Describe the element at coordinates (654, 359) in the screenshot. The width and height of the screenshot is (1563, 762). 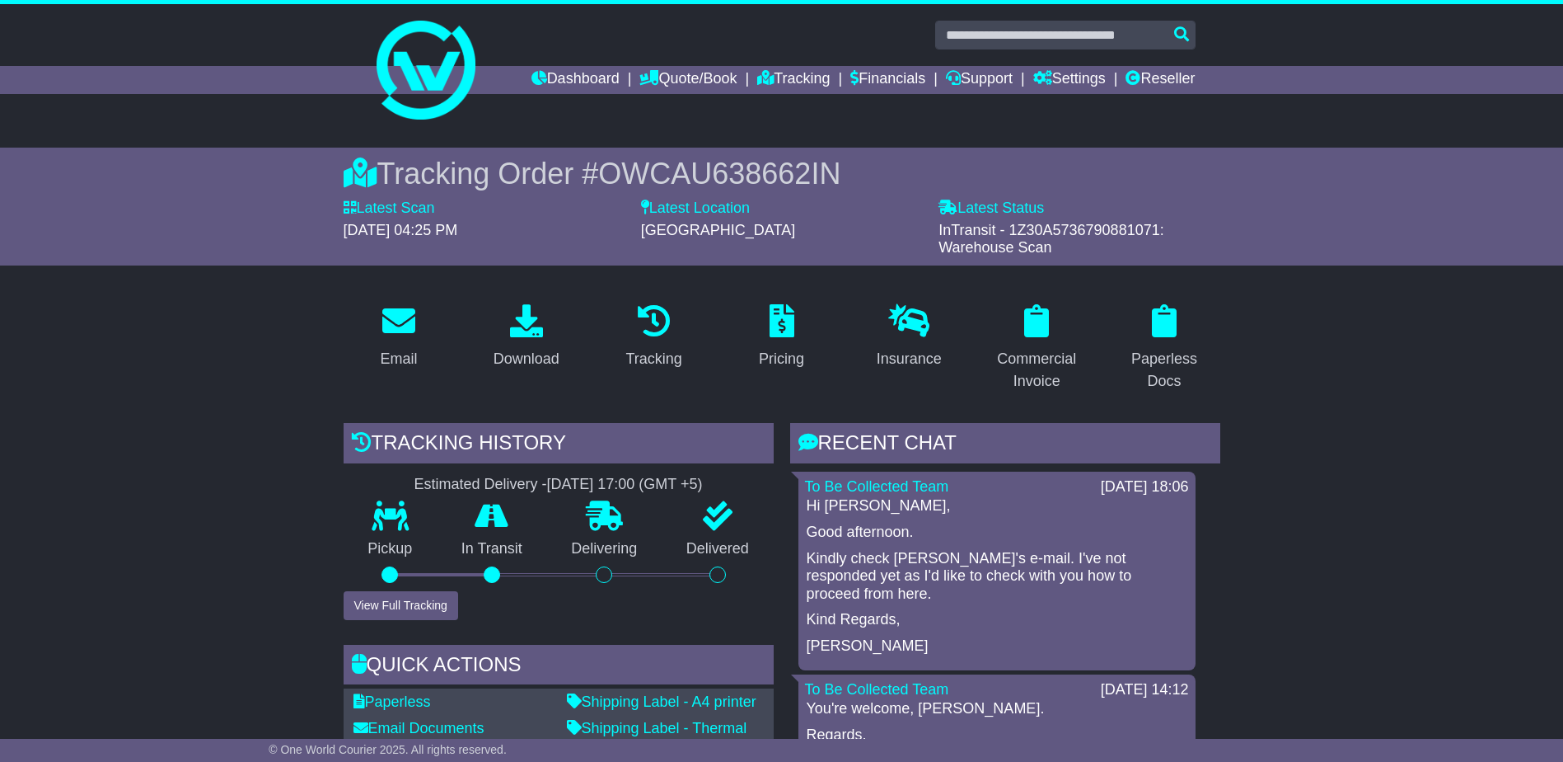
I see `div: Tracking` at that location.